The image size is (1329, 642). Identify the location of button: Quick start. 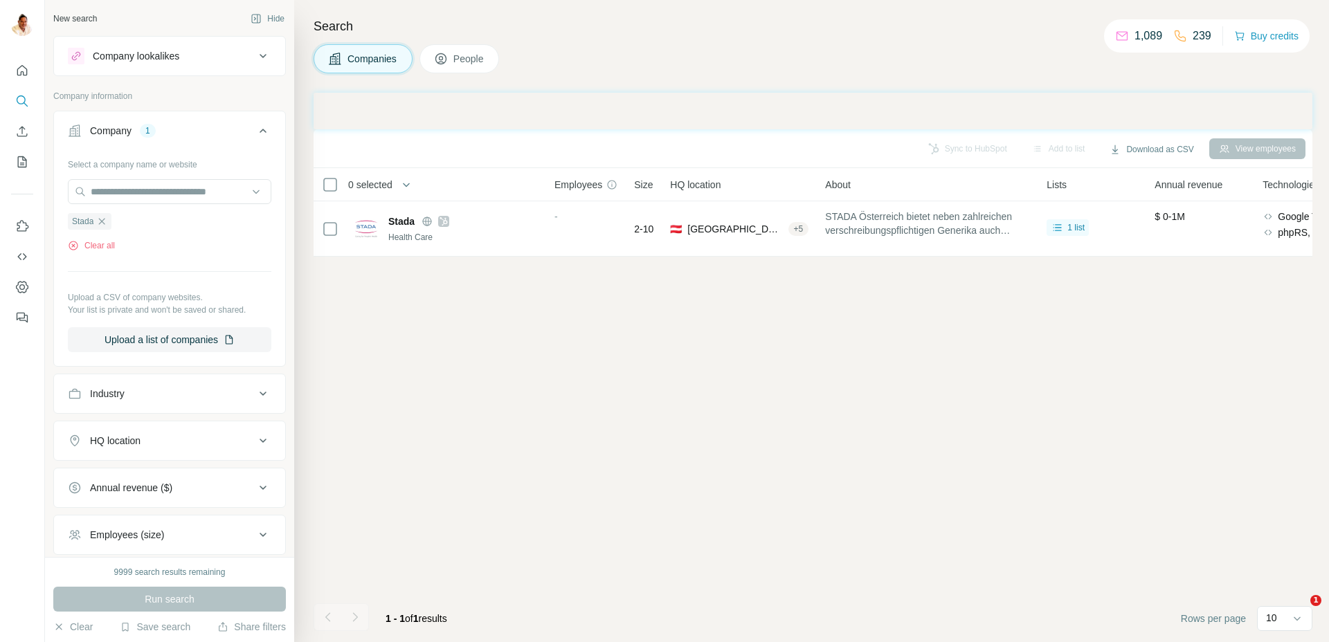
(22, 71).